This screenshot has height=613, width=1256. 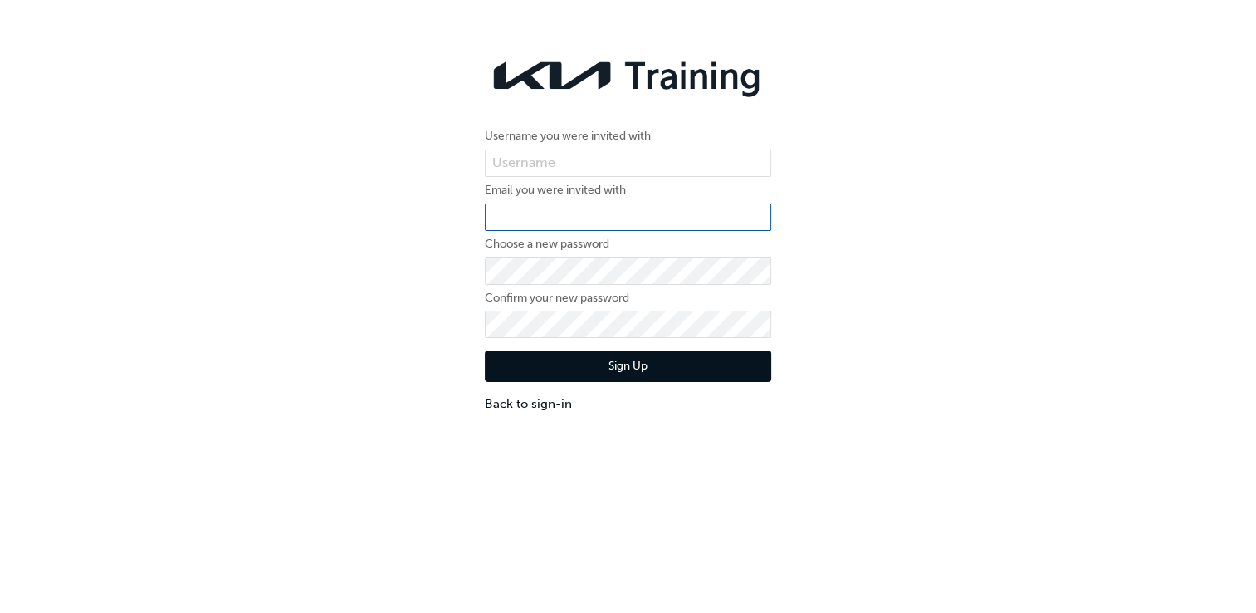 I want to click on input: Username, so click(x=628, y=164).